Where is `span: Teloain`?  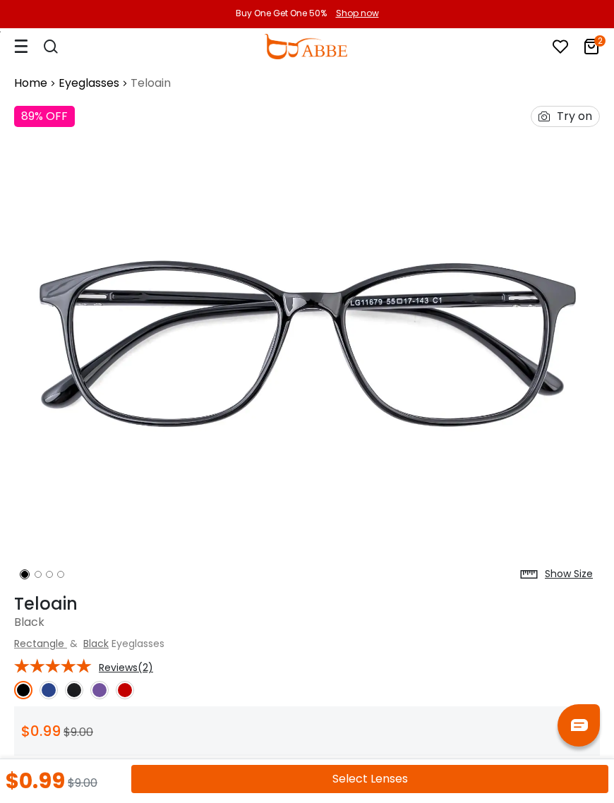
span: Teloain is located at coordinates (150, 83).